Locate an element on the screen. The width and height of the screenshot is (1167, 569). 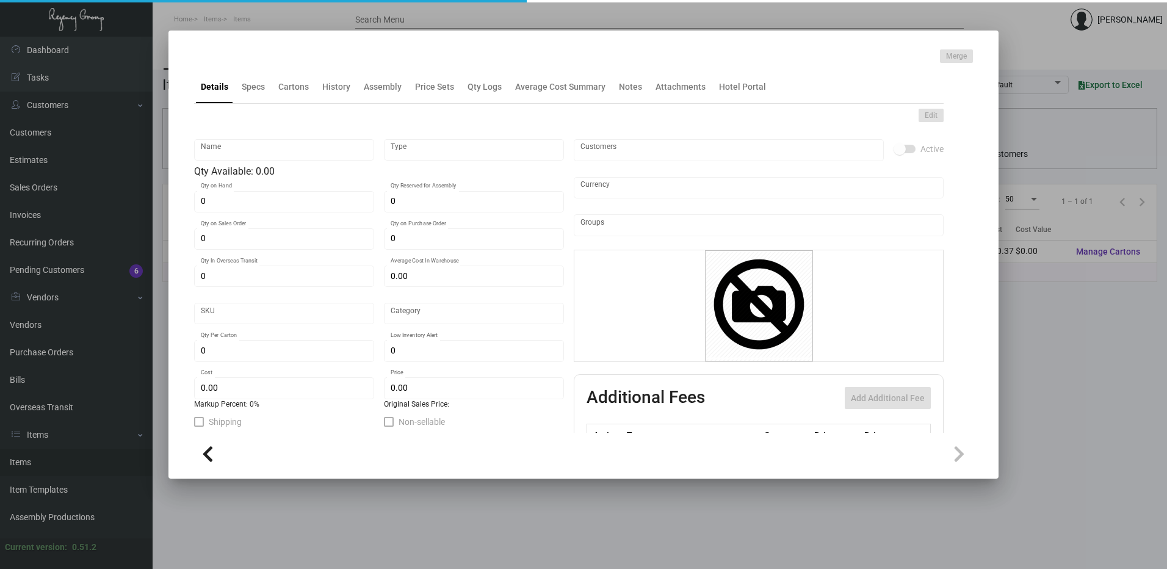
button: Edit is located at coordinates (931, 115).